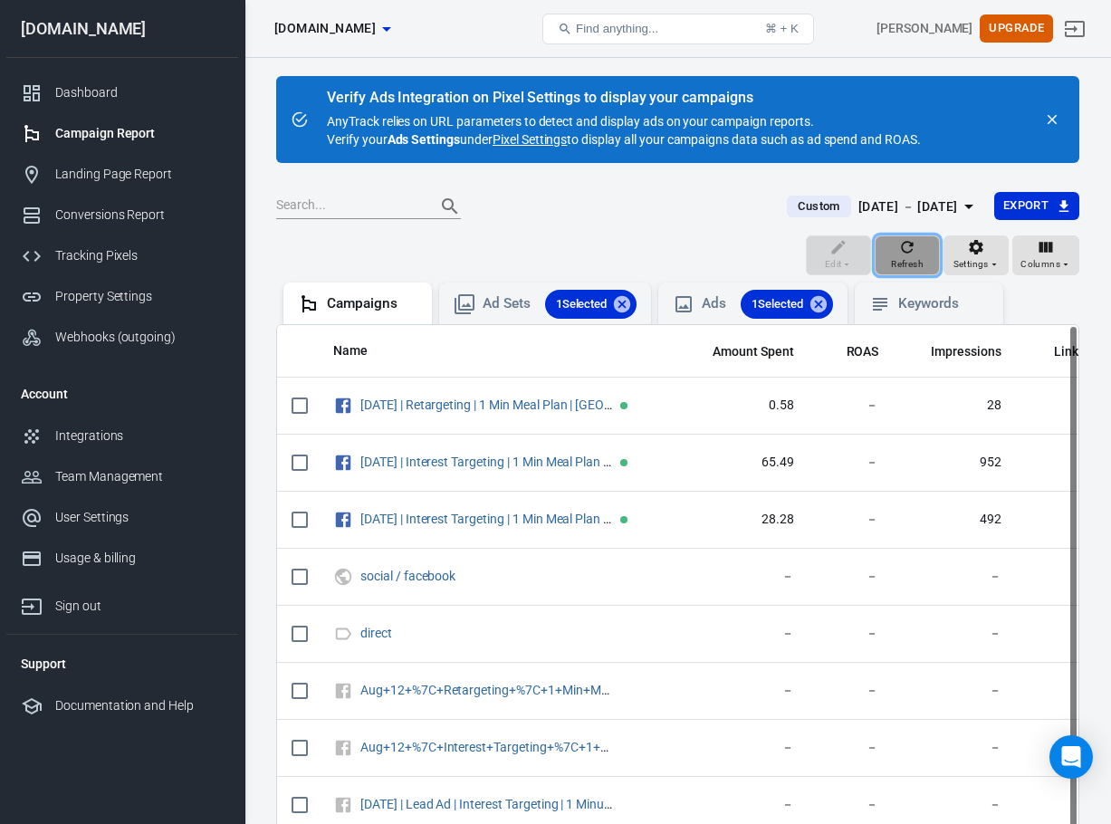 This screenshot has width=1111, height=824. I want to click on span: 65.49, so click(742, 463).